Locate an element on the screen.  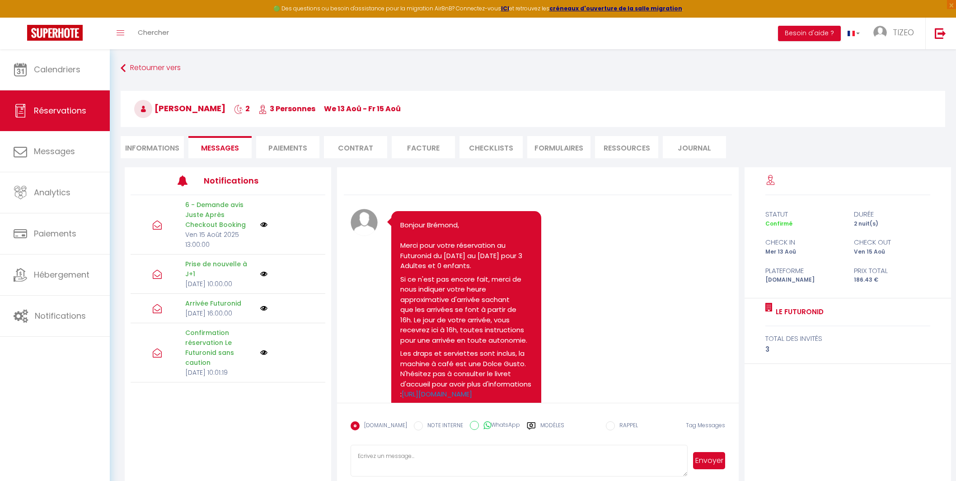
p: Prise de nouvelle à J+1 is located at coordinates (220, 269).